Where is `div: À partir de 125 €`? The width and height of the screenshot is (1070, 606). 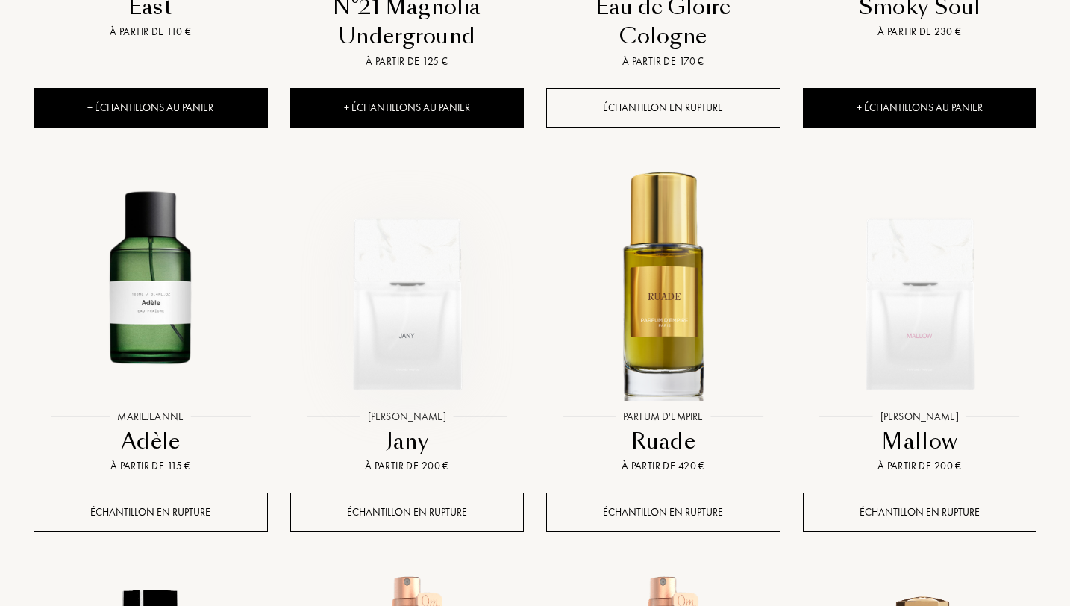 div: À partir de 125 € is located at coordinates (407, 61).